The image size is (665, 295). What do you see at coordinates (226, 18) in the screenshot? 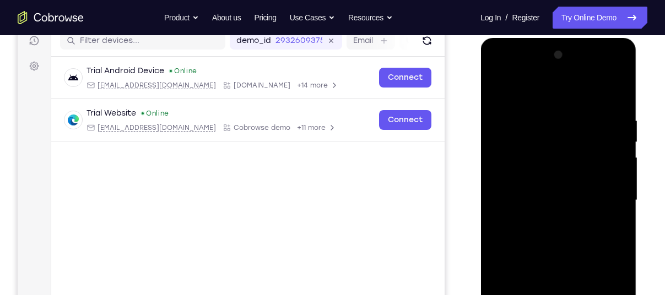
I see `a: About us` at bounding box center [226, 18].